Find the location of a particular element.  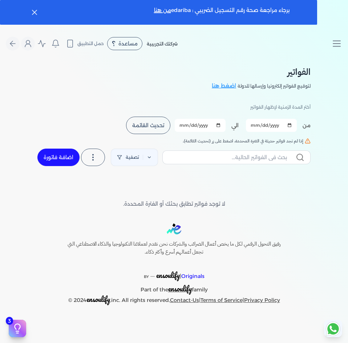

p: لتوقيع الفواتير إلكترونيا وإرسالها للدولة is located at coordinates (274, 86).